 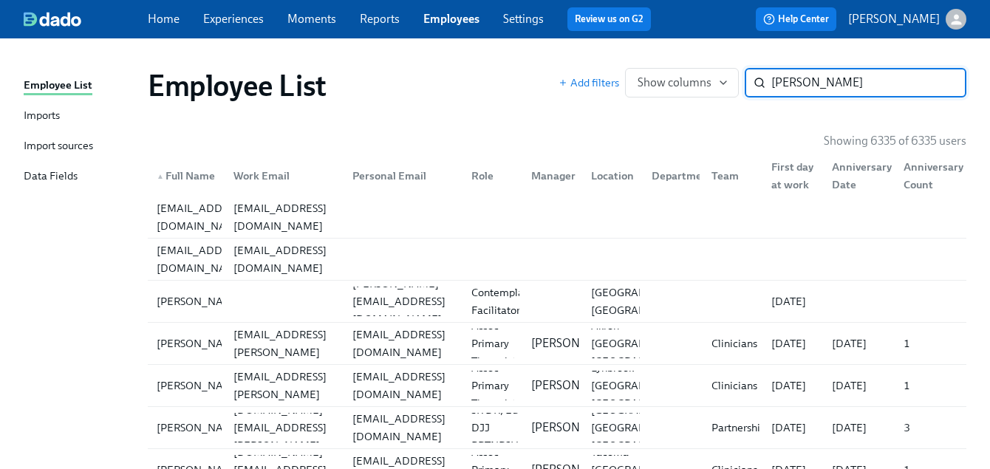 I want to click on a: Settings, so click(x=523, y=18).